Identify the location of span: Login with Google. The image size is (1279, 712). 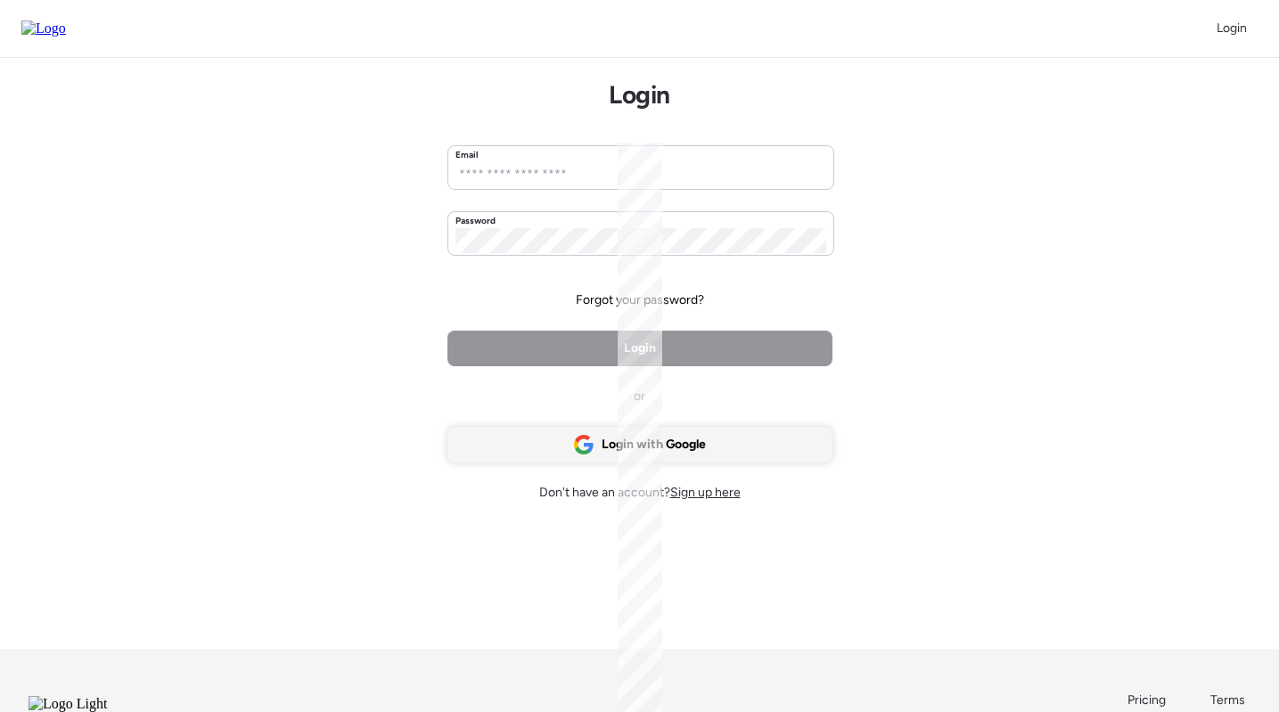
(653, 445).